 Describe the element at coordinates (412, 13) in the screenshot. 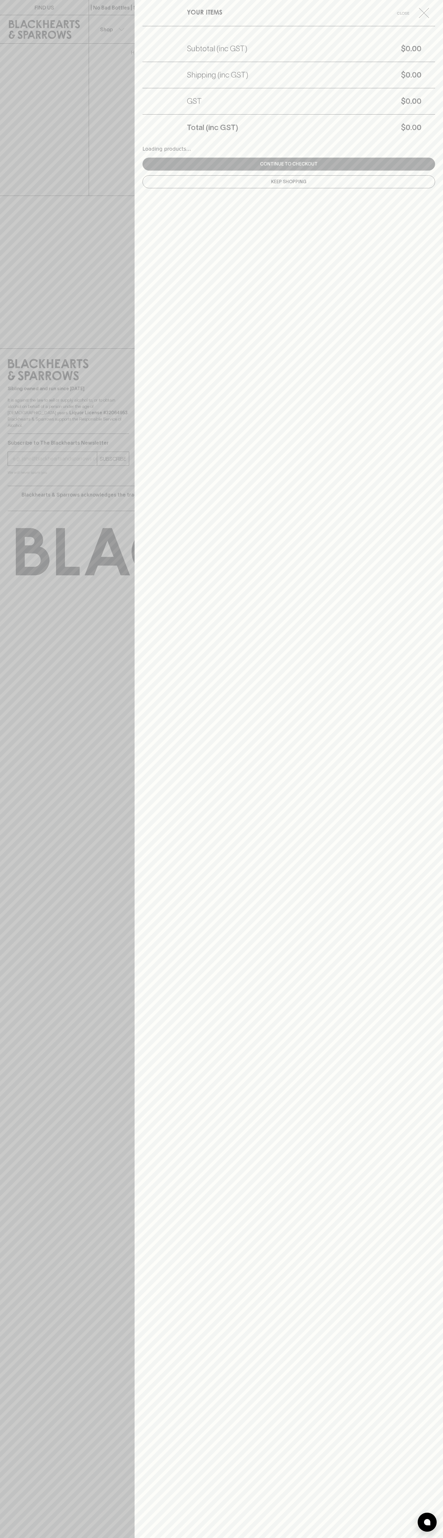

I see `button: Close` at that location.